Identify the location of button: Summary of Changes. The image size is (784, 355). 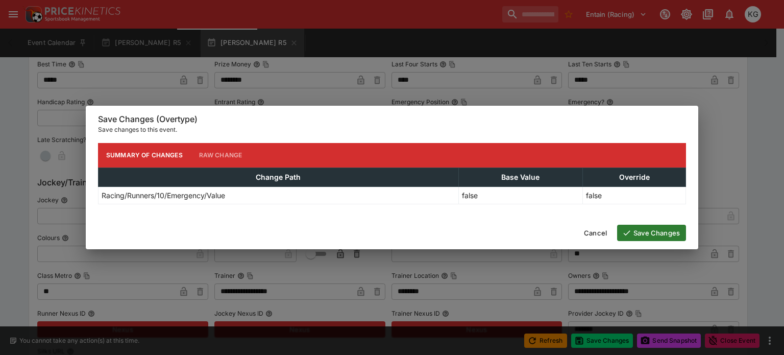
(144, 155).